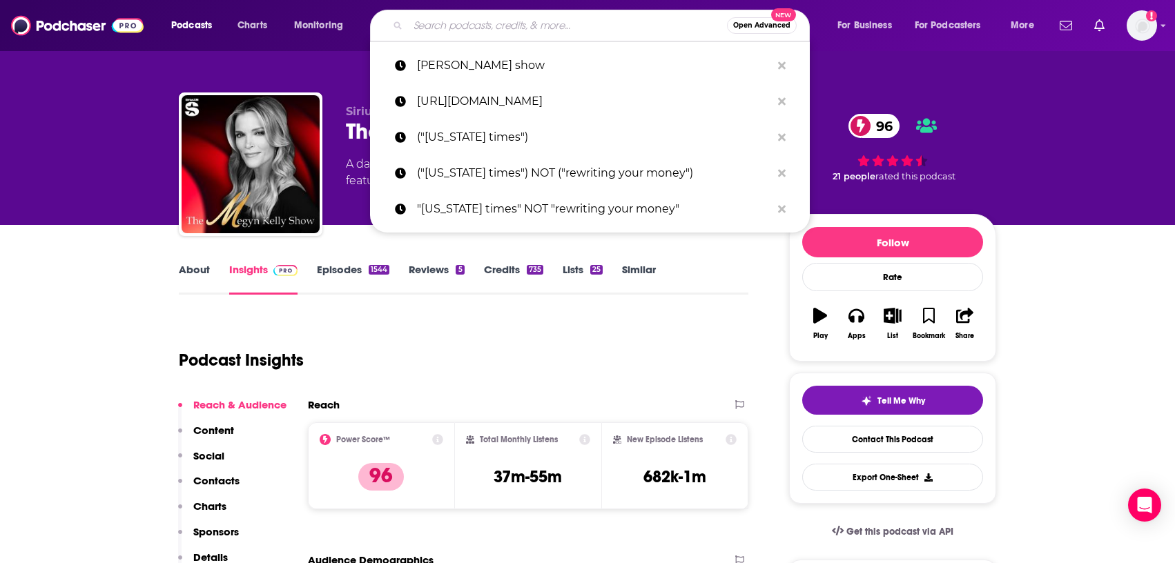  What do you see at coordinates (892, 324) in the screenshot?
I see `button: List` at bounding box center [892, 324].